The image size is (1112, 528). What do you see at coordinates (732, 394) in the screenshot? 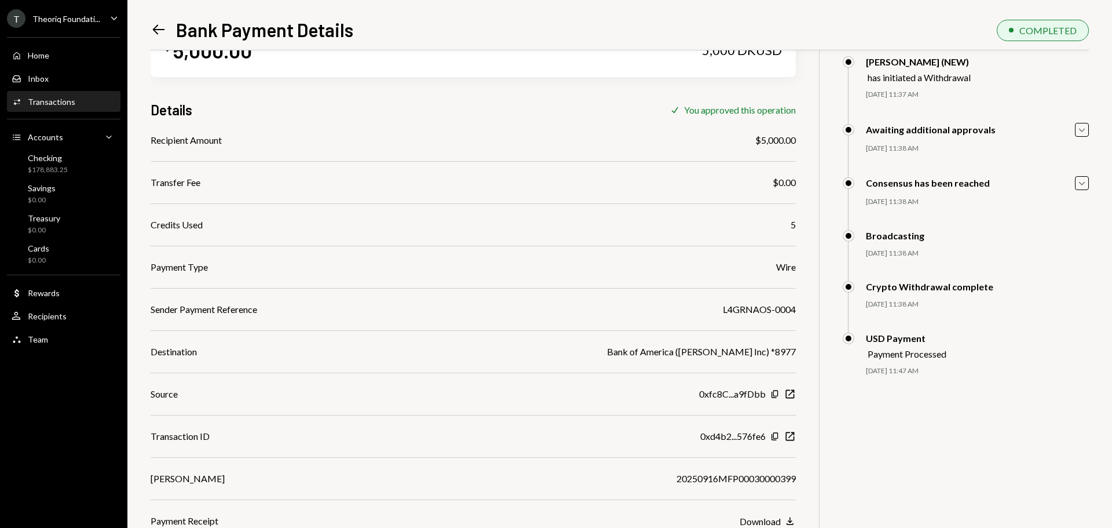
I see `div: 0xfc8C...a9fDbb` at bounding box center [732, 394].